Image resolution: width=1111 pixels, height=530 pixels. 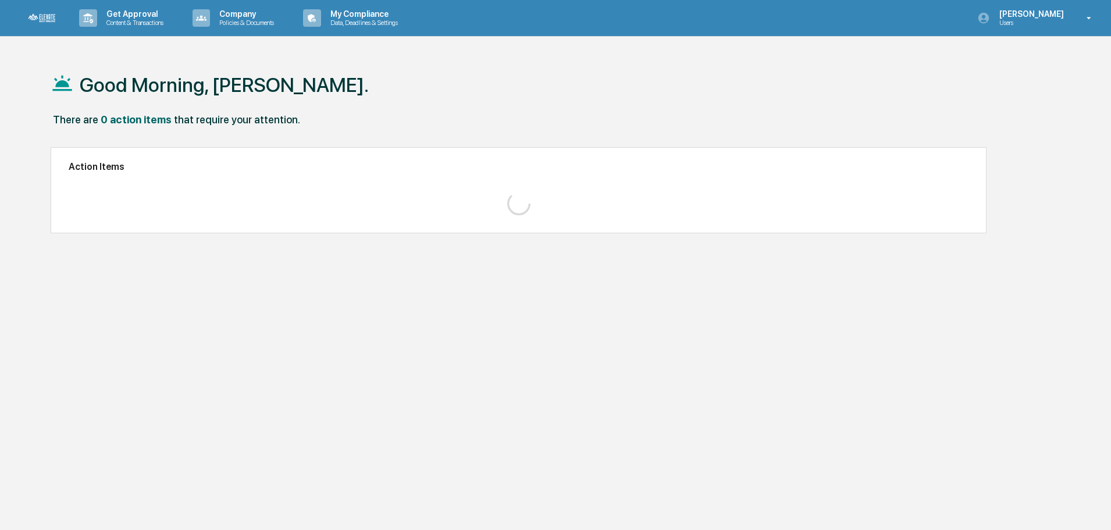 What do you see at coordinates (136, 119) in the screenshot?
I see `div: 0 action items` at bounding box center [136, 119].